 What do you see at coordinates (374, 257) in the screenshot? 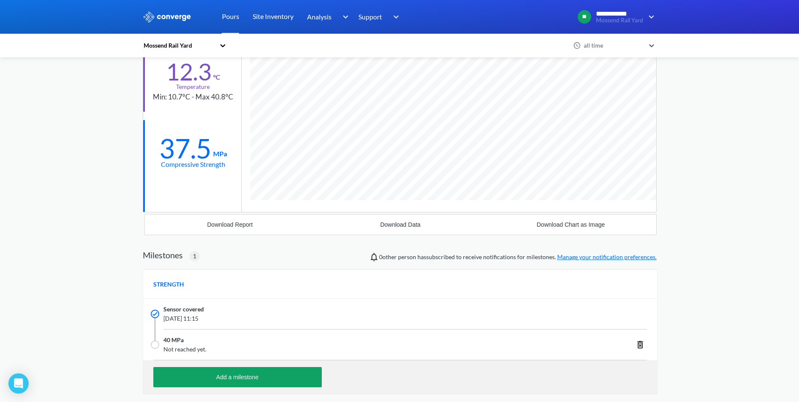
I see `img: notifications-icon.svg` at bounding box center [374, 257].